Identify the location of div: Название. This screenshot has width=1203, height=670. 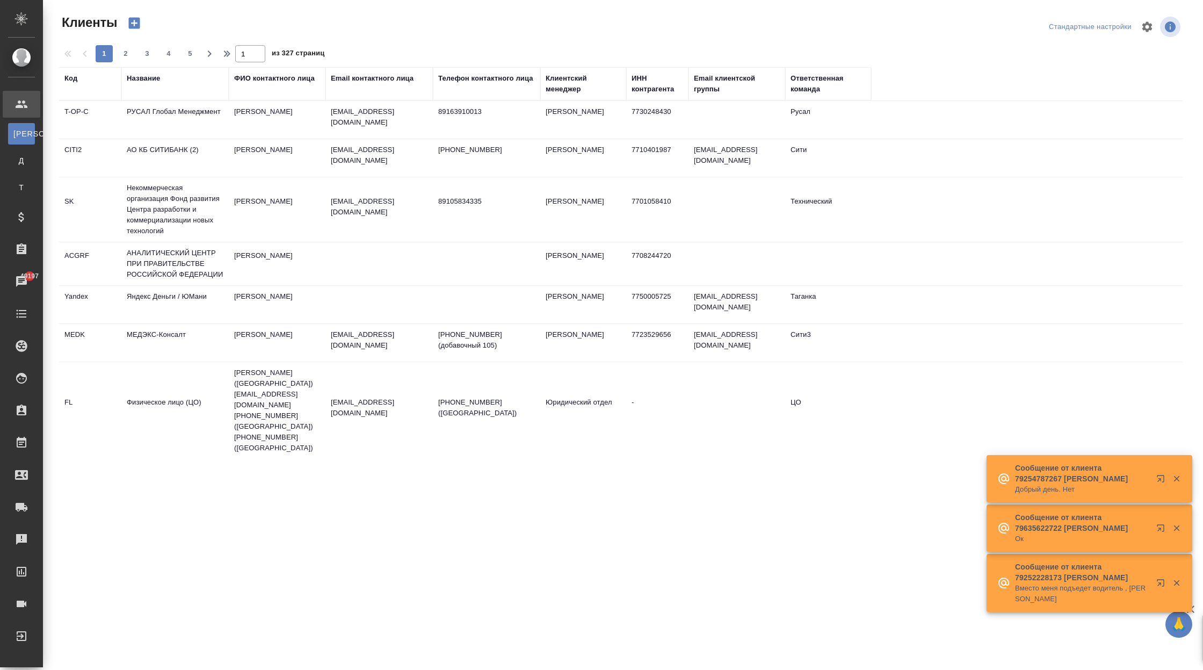
(143, 78).